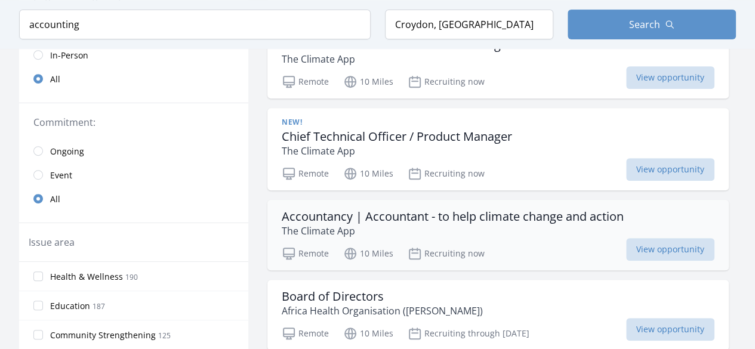 This screenshot has width=755, height=349. I want to click on a: Ongoing, so click(134, 151).